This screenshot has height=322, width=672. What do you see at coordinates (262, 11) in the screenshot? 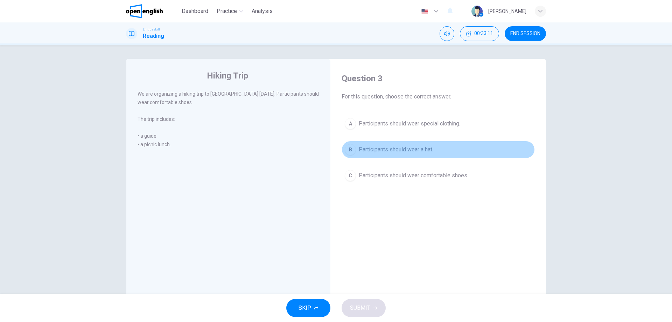
I see `button: Analysis` at bounding box center [262, 11].